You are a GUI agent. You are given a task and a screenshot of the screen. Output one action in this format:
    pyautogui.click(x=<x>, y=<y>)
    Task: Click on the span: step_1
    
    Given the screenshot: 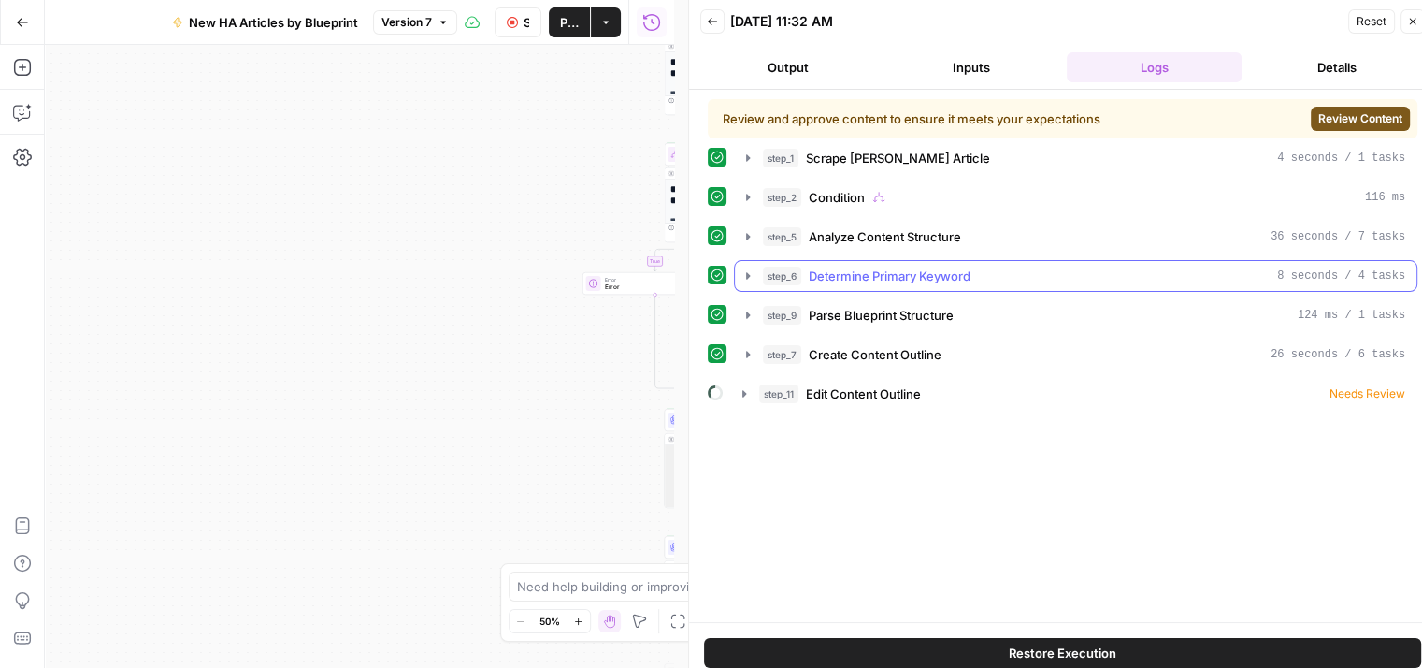 What is the action you would take?
    pyautogui.click(x=781, y=158)
    